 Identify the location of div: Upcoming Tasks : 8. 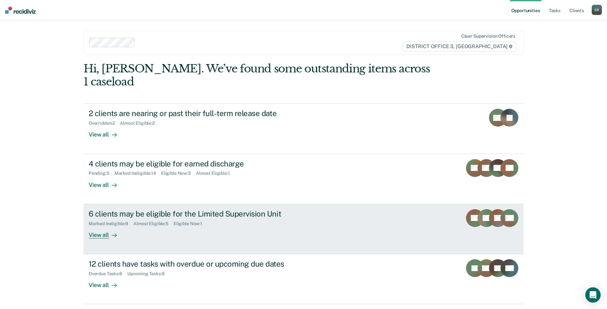
(148, 274).